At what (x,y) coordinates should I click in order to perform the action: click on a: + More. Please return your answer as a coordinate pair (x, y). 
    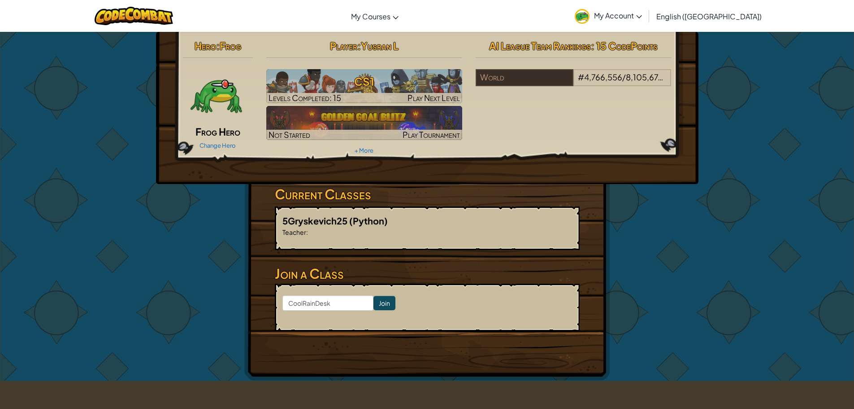
    Looking at the image, I should click on (364, 150).